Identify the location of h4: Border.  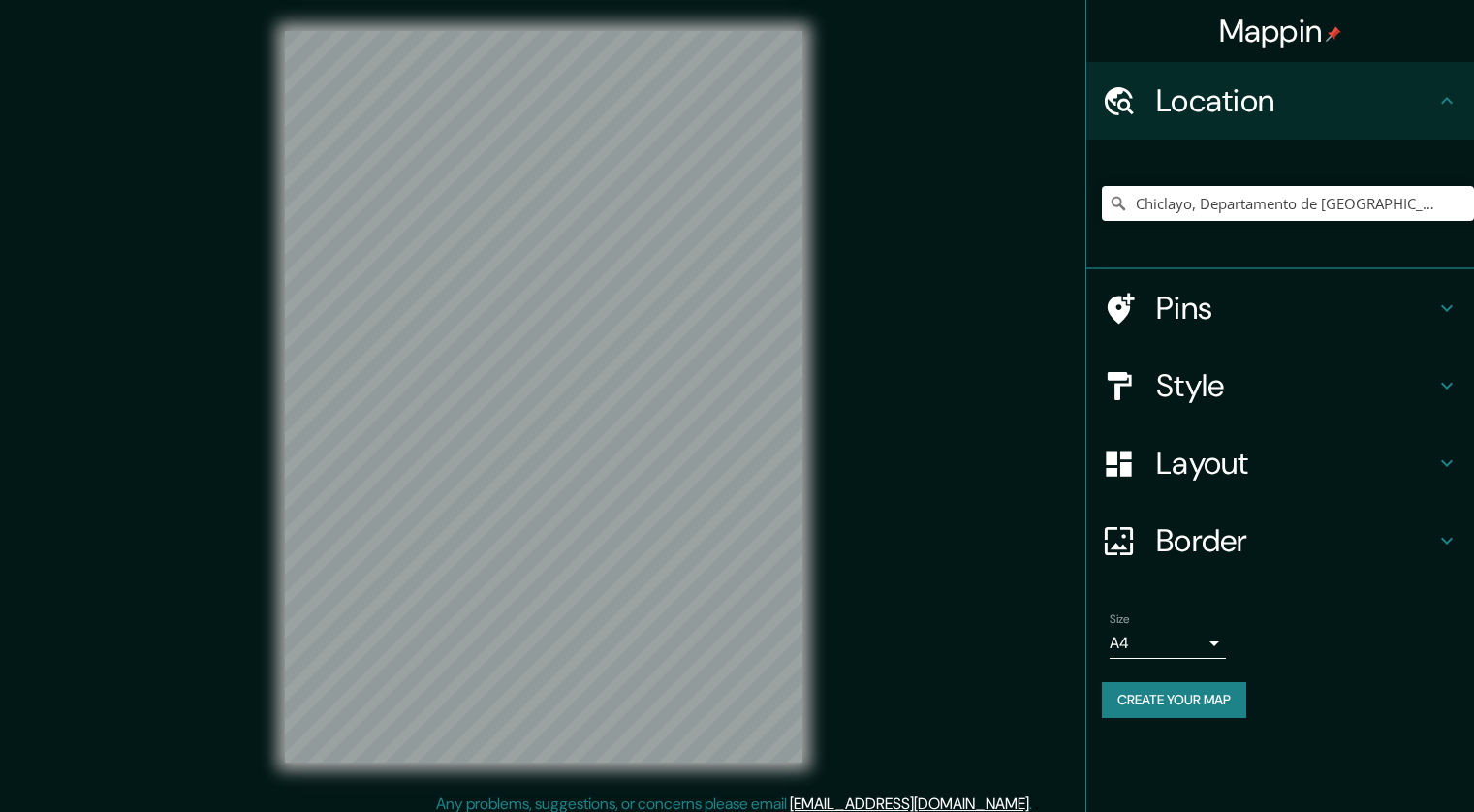
(1296, 540).